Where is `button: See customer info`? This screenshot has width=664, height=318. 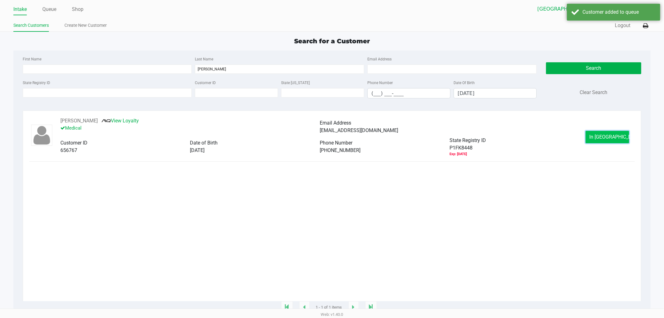
button: See customer info is located at coordinates (79, 121).